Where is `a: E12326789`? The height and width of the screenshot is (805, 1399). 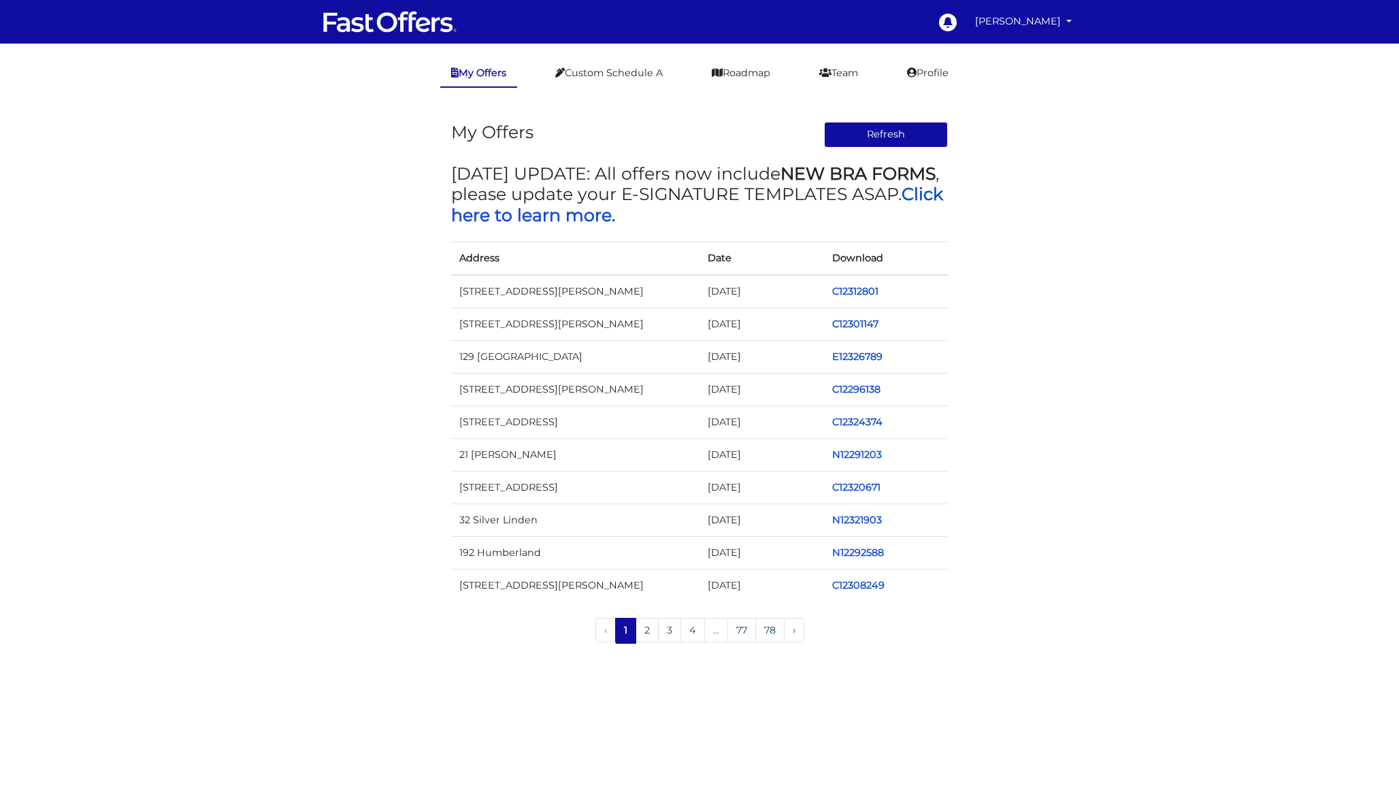
a: E12326789 is located at coordinates (857, 357).